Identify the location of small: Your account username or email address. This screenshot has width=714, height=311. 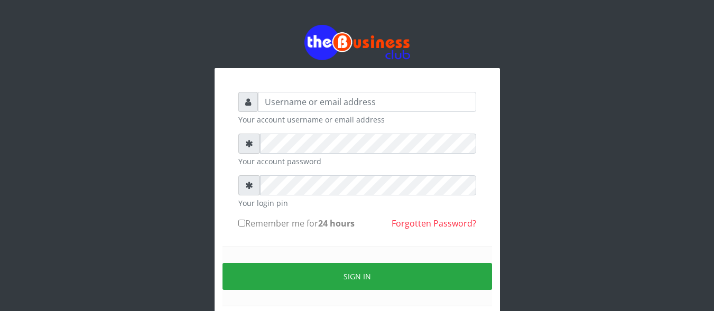
(357, 119).